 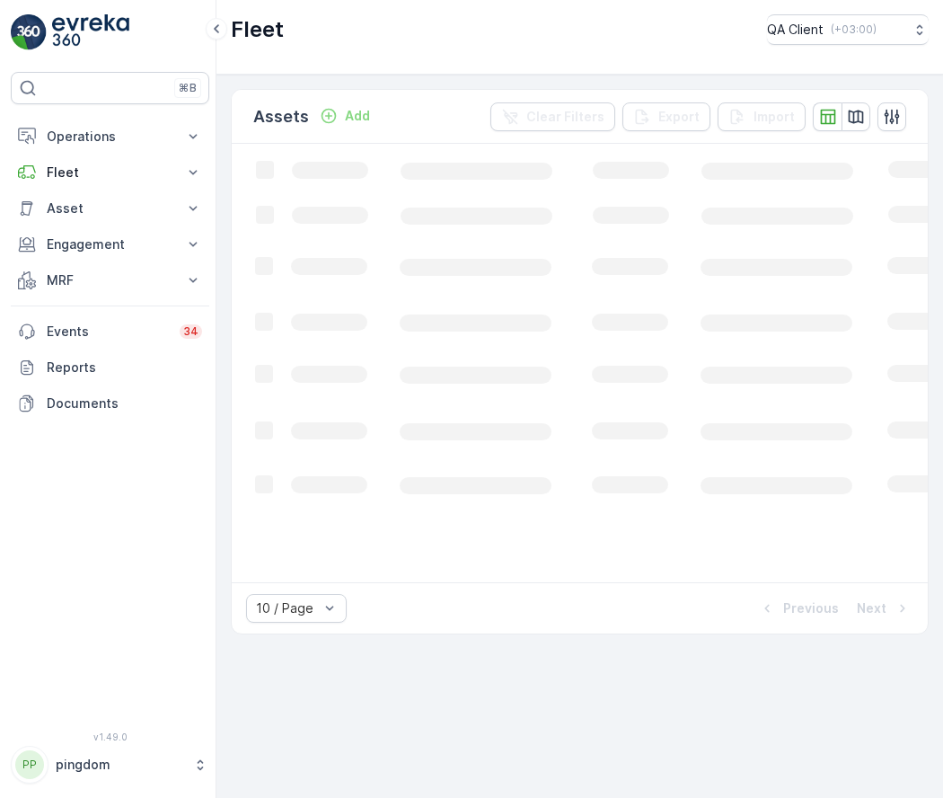 I want to click on button: Add, so click(x=345, y=116).